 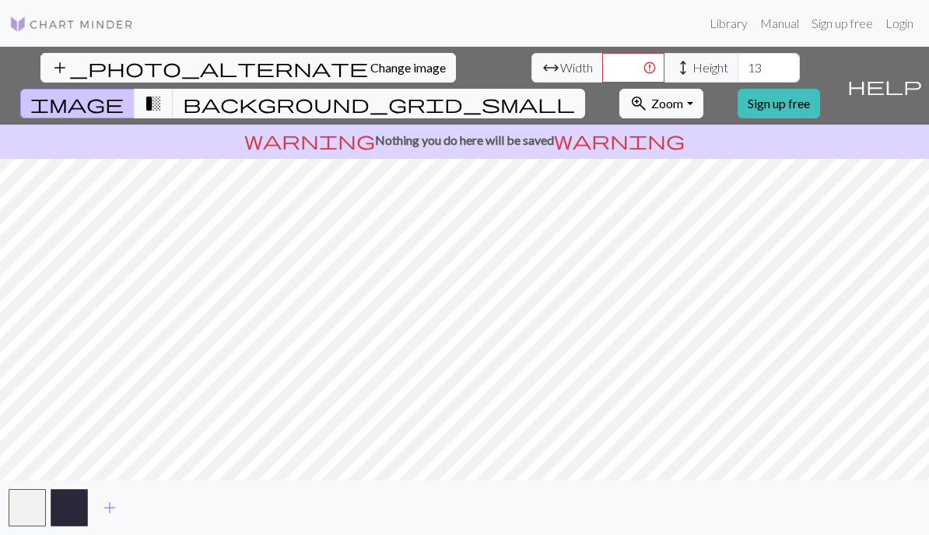 What do you see at coordinates (110, 508) in the screenshot?
I see `button: Add color` at bounding box center [110, 508].